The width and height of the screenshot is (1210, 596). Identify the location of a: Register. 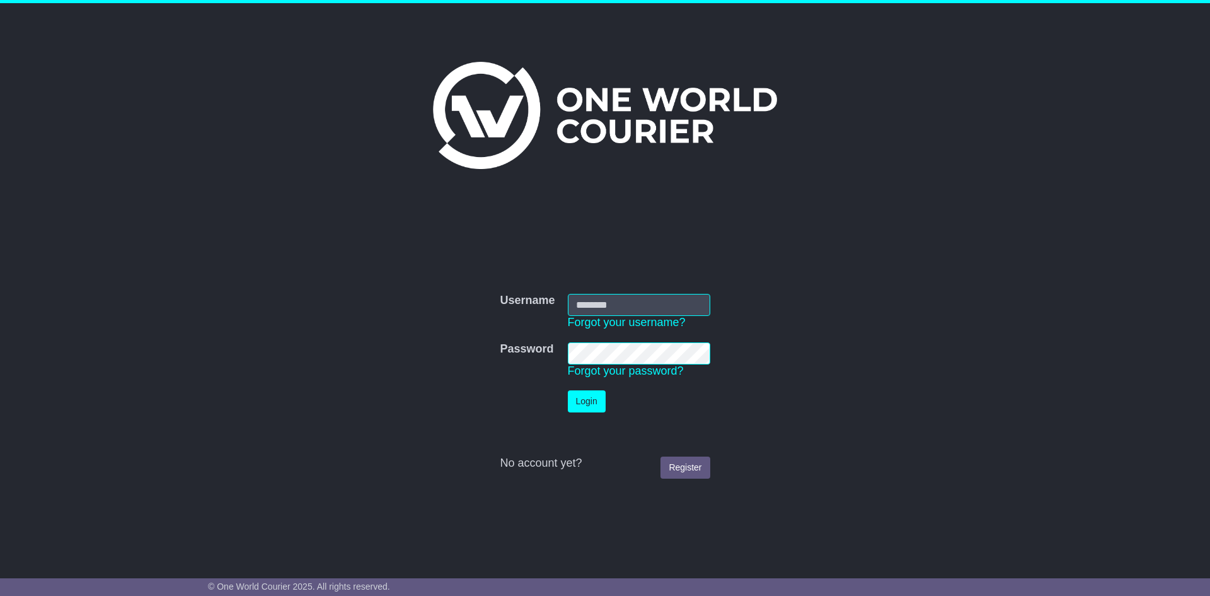
(685, 467).